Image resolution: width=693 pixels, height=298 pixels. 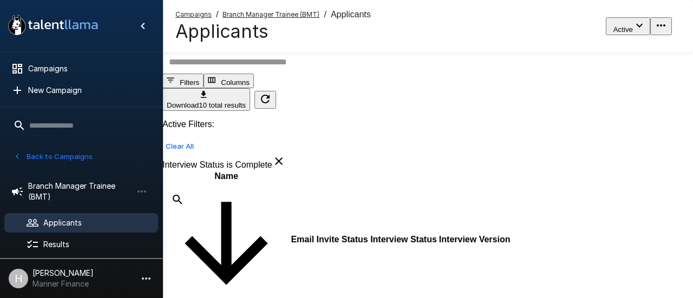 What do you see at coordinates (193, 14) in the screenshot?
I see `u: Campaigns` at bounding box center [193, 14].